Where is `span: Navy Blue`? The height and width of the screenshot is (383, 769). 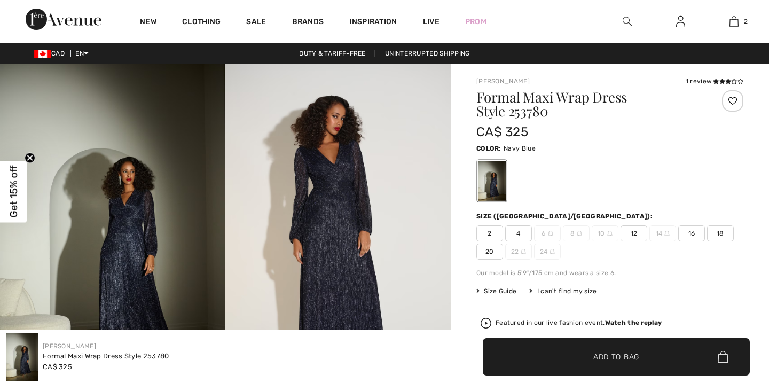
span: Navy Blue is located at coordinates (519, 148).